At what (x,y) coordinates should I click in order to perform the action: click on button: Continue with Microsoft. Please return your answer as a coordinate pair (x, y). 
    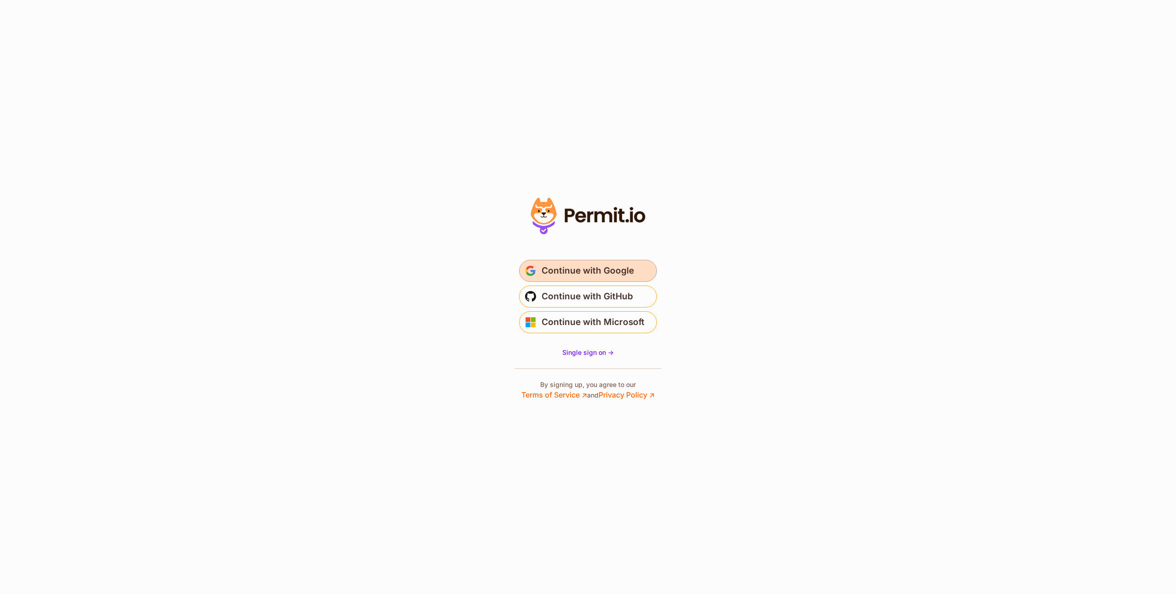
    Looking at the image, I should click on (588, 322).